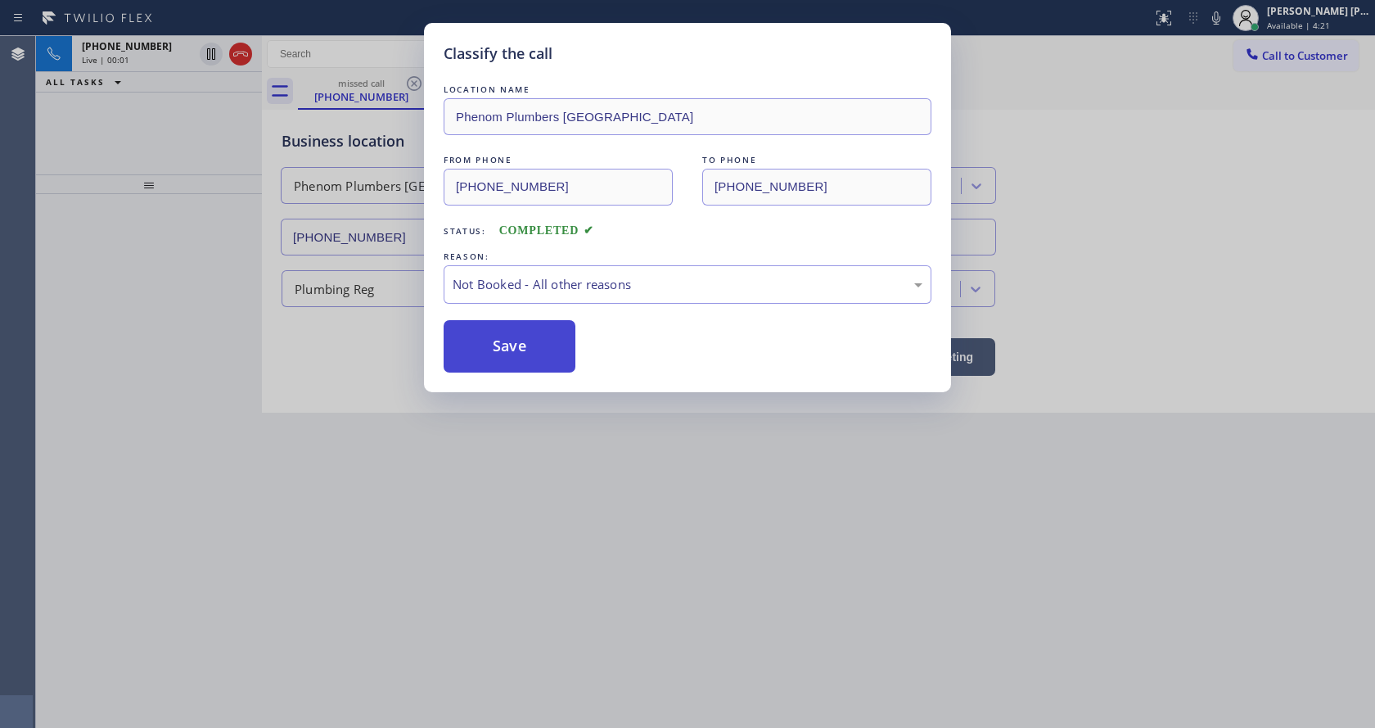 This screenshot has width=1375, height=728. Describe the element at coordinates (498, 53) in the screenshot. I see `h5: Classify the call` at that location.